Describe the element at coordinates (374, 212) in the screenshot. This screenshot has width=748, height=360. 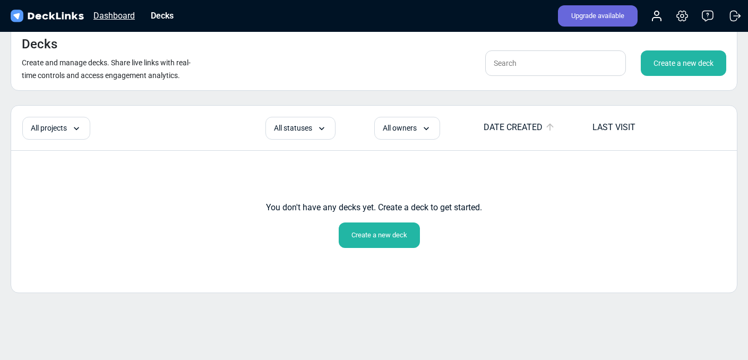
I see `div: You don't have any decks yet. Create a deck to get started.` at that location.